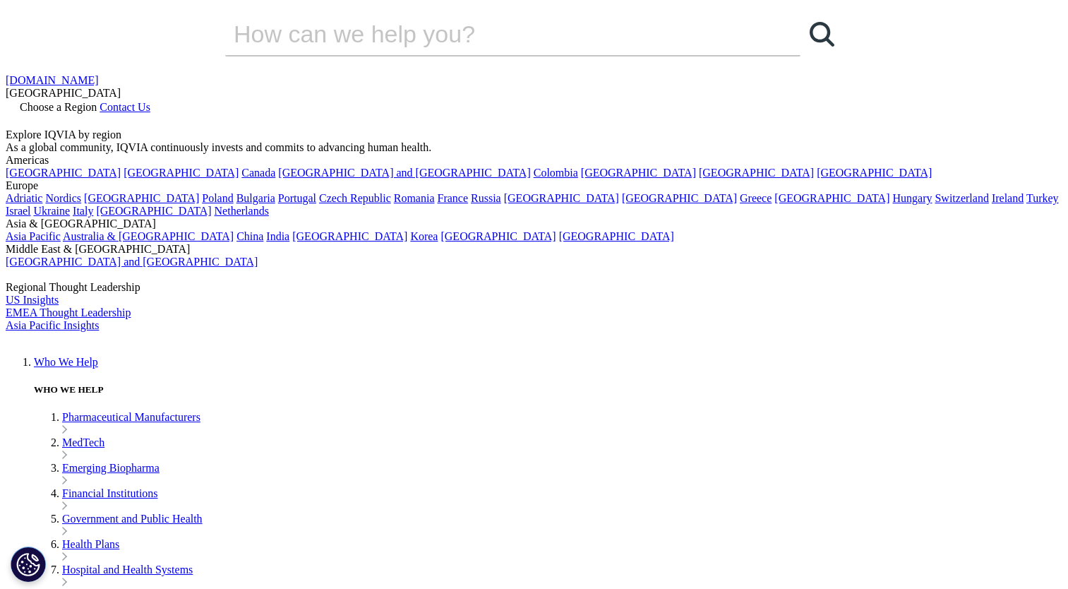 The image size is (1068, 589). What do you see at coordinates (217, 198) in the screenshot?
I see `a: Poland` at bounding box center [217, 198].